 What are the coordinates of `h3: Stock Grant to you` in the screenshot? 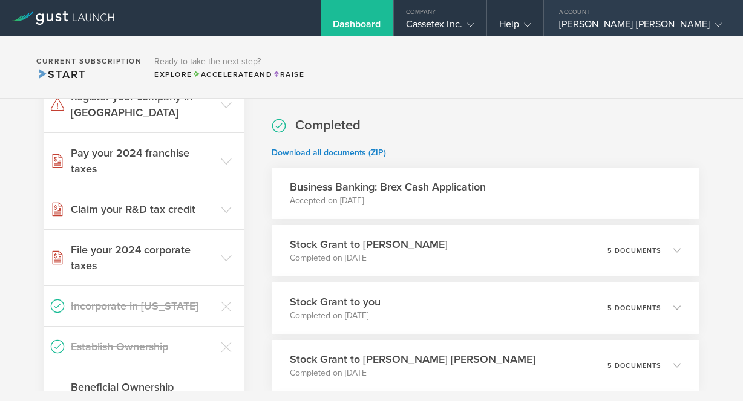 It's located at (335, 302).